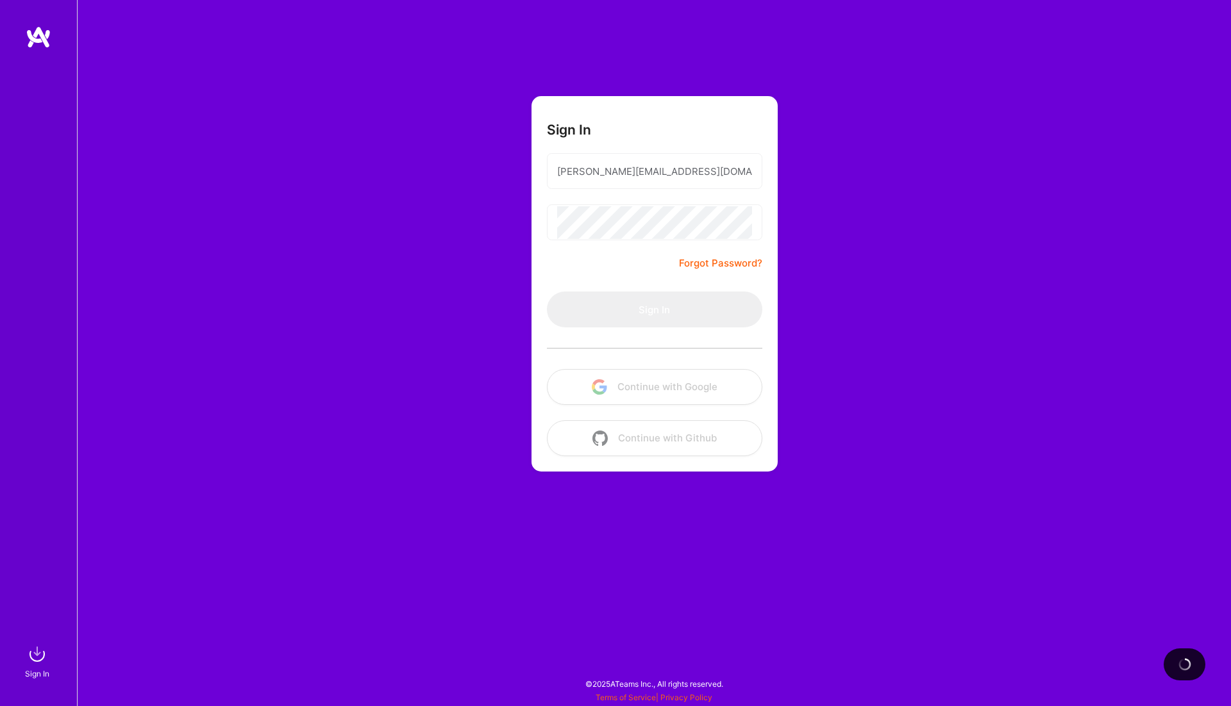 This screenshot has width=1231, height=706. Describe the element at coordinates (1185, 665) in the screenshot. I see `img: loading` at that location.